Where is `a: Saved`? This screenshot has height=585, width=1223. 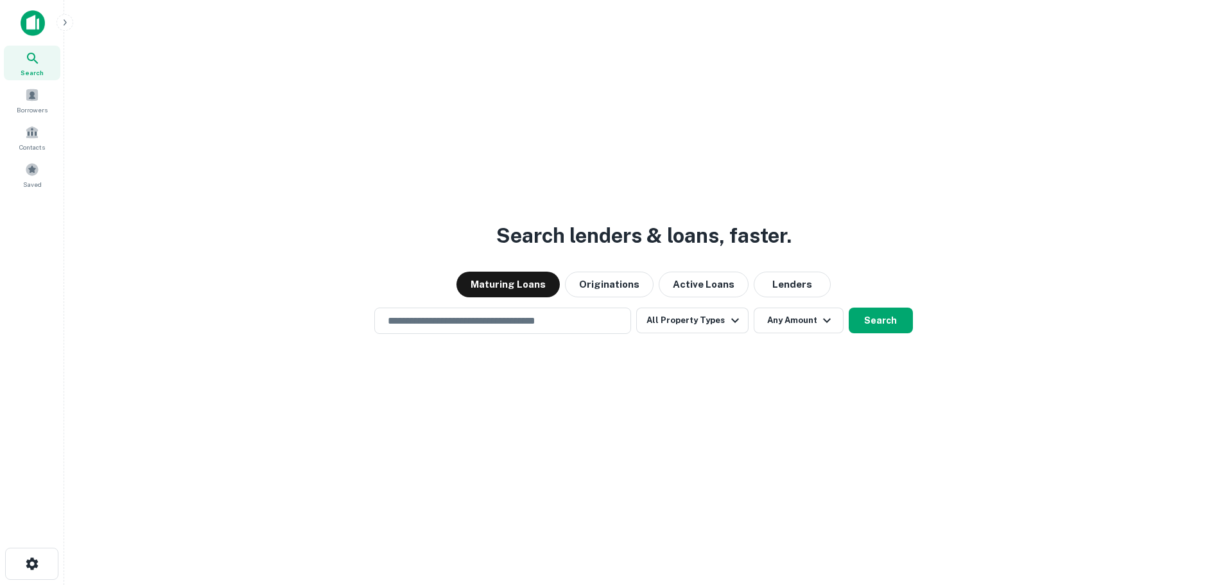 a: Saved is located at coordinates (32, 175).